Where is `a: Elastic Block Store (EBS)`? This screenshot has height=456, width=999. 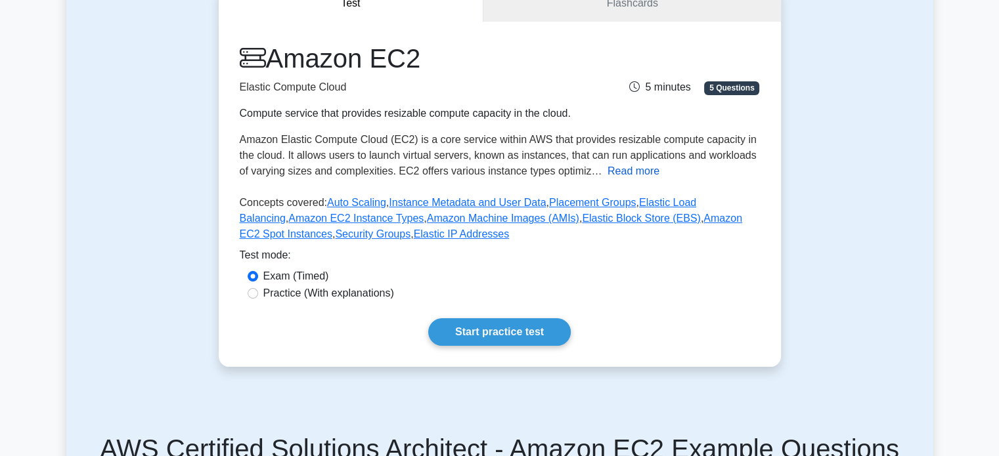
a: Elastic Block Store (EBS) is located at coordinates (641, 218).